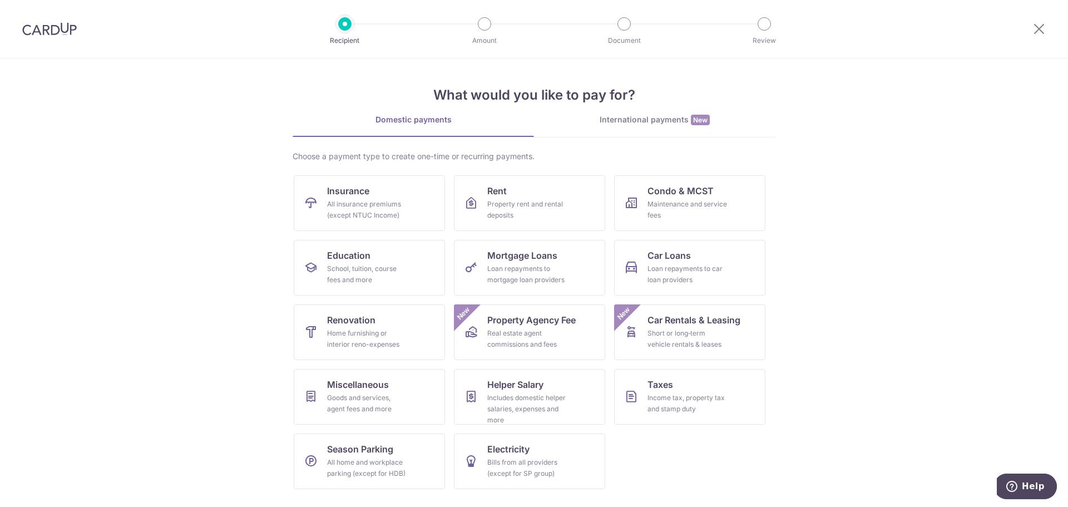  I want to click on a: ElectricityBills from all providers (except for SP group), so click(529, 461).